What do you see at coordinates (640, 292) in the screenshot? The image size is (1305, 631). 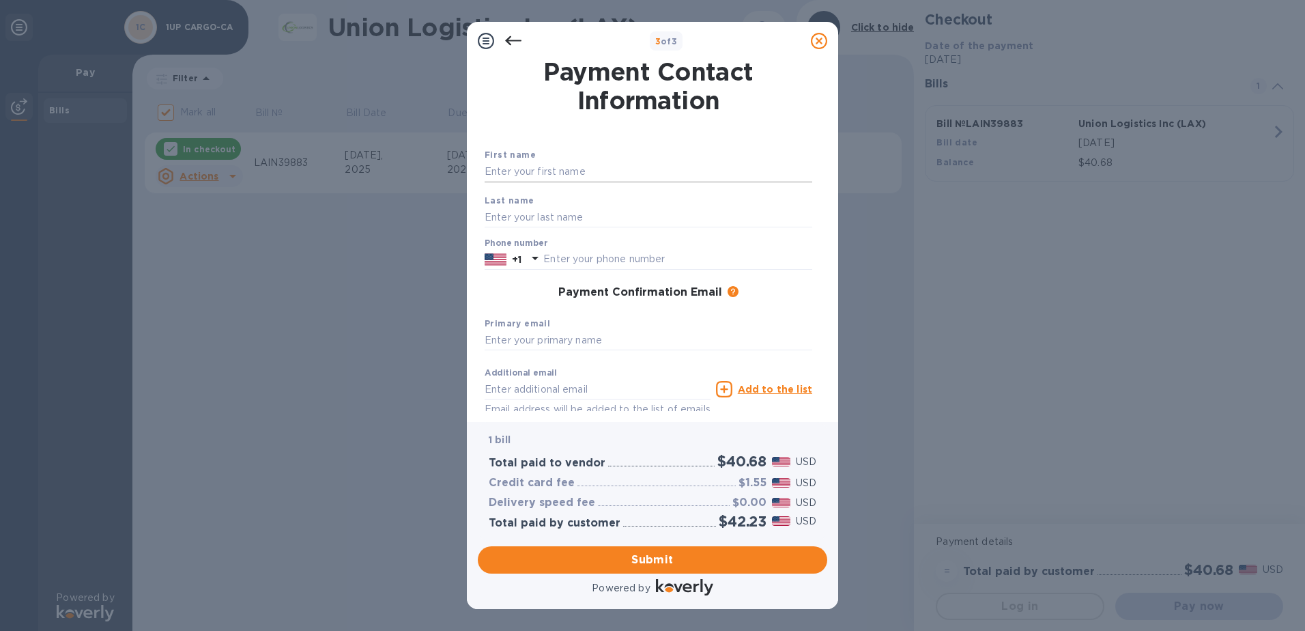 I see `h3: Payment Confirmation Email` at bounding box center [640, 292].